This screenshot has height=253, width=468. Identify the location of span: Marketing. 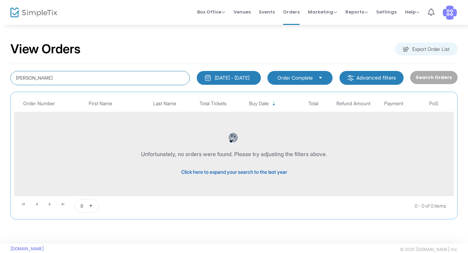
(323, 12).